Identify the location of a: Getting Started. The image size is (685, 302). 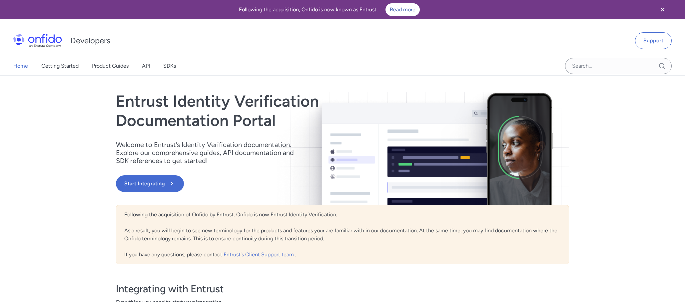
(60, 66).